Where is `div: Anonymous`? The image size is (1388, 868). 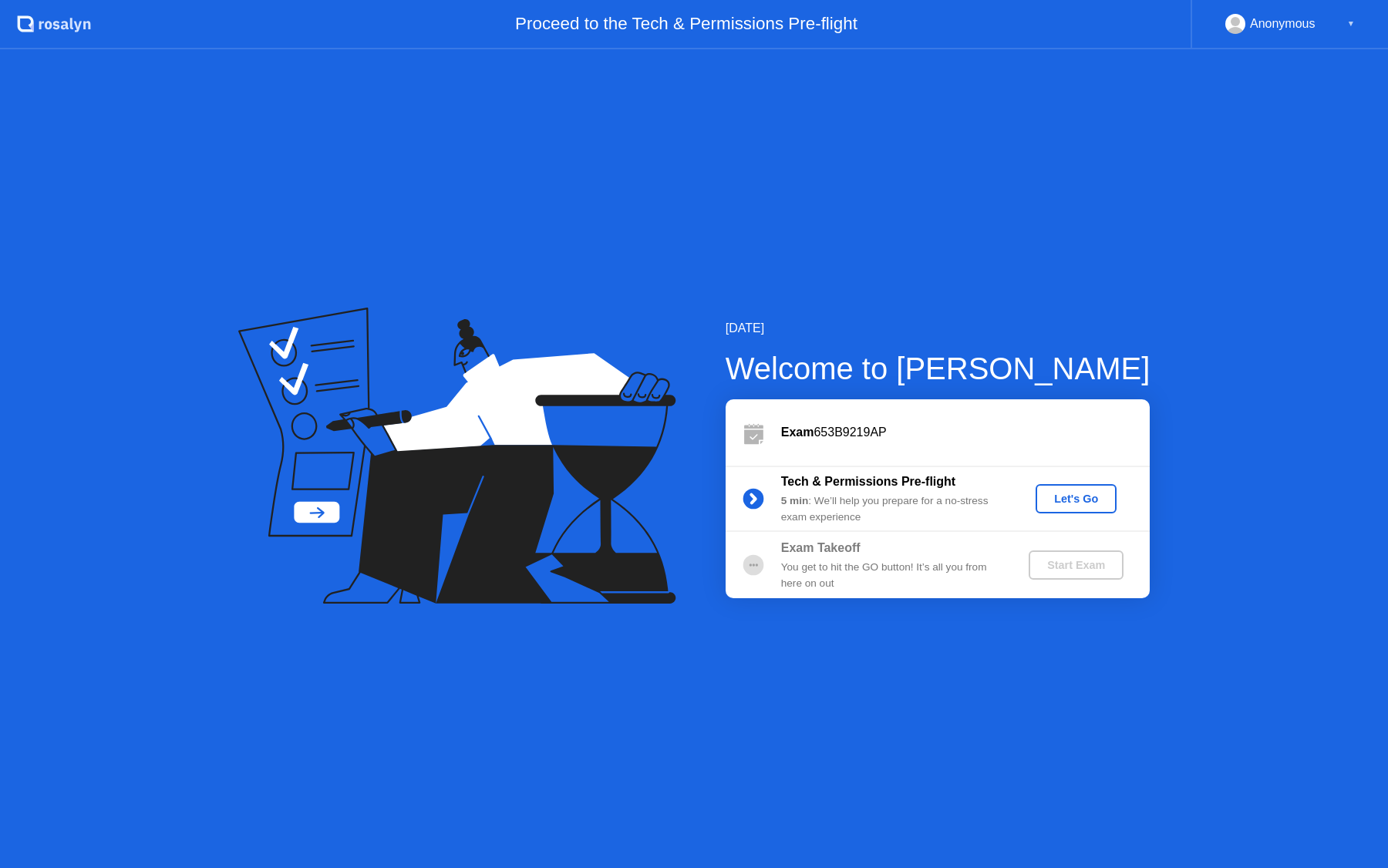
div: Anonymous is located at coordinates (1282, 24).